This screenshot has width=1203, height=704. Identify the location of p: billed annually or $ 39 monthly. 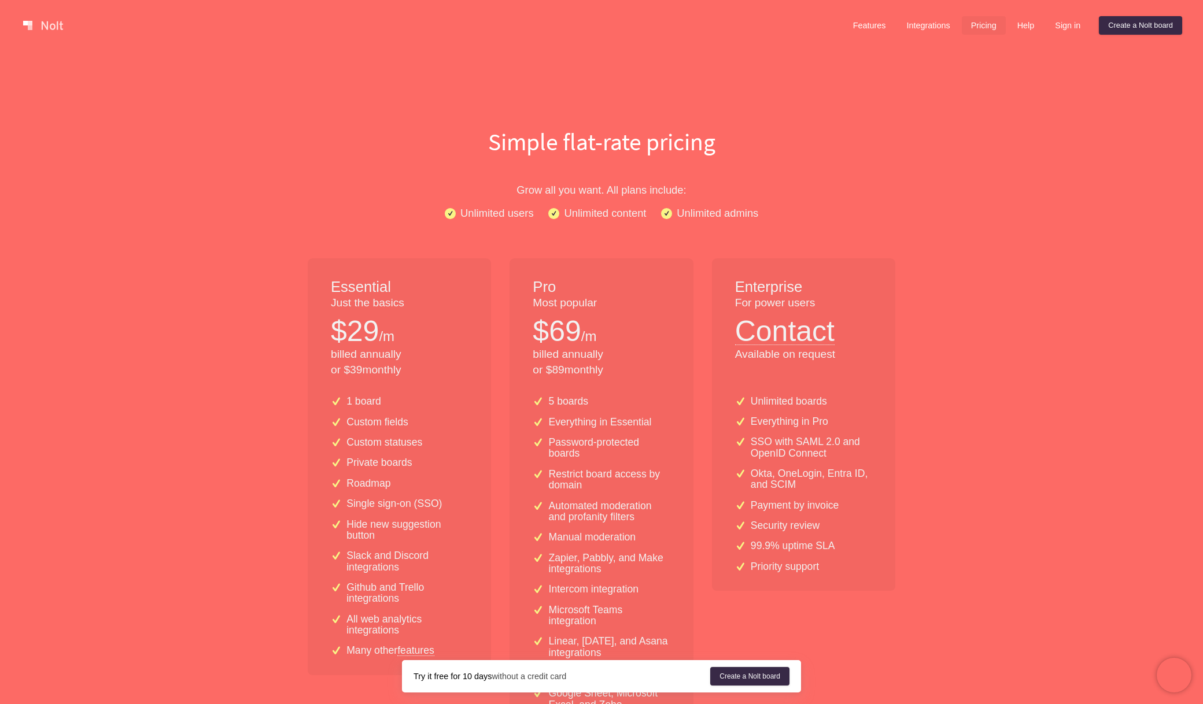
(399, 362).